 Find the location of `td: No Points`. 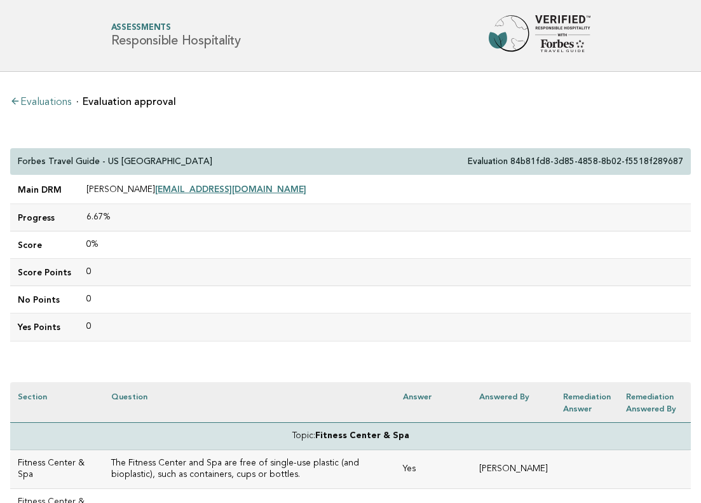

td: No Points is located at coordinates (45, 300).